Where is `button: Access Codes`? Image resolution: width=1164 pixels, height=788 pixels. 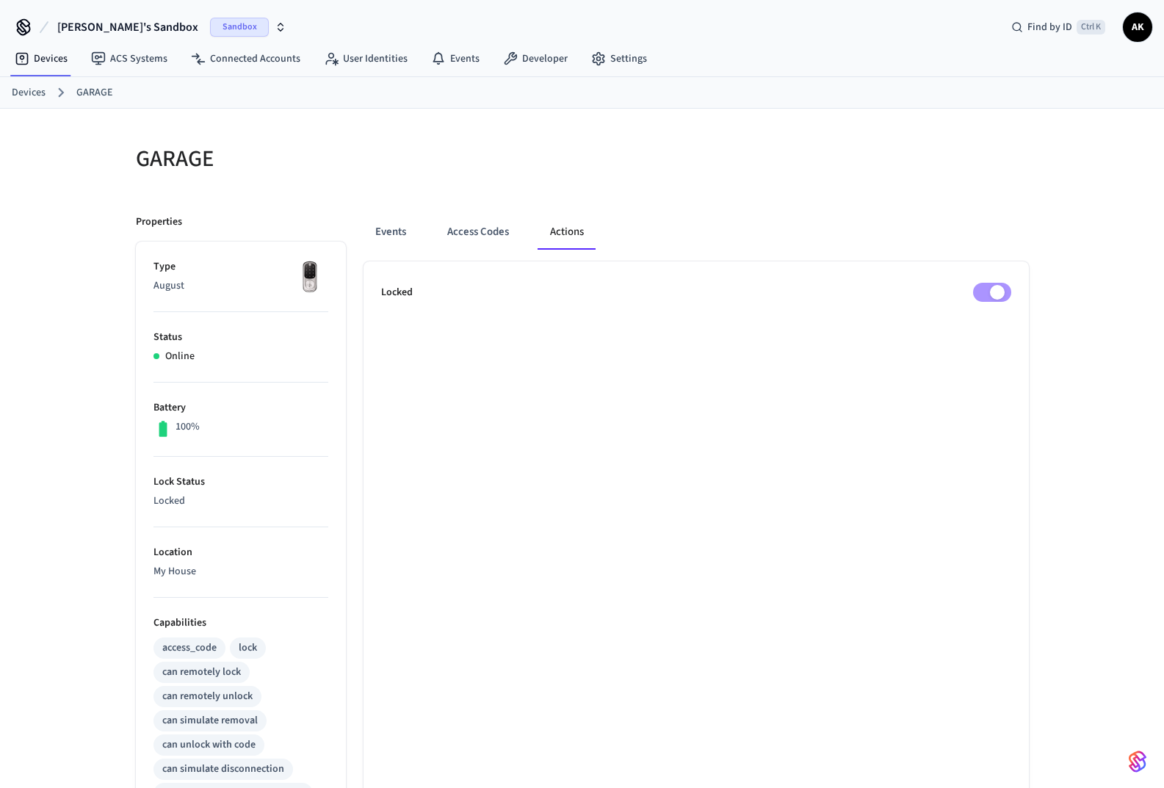 button: Access Codes is located at coordinates (478, 232).